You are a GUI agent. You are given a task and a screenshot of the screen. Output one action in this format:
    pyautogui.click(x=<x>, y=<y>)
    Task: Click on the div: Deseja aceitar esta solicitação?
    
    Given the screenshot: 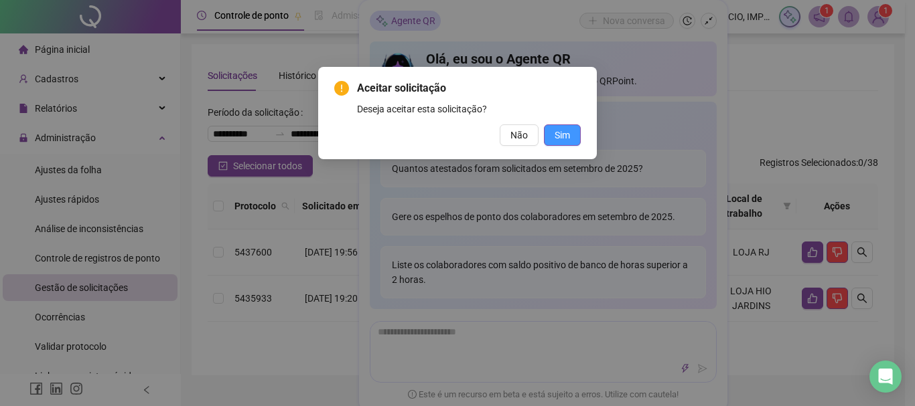 What is the action you would take?
    pyautogui.click(x=469, y=109)
    